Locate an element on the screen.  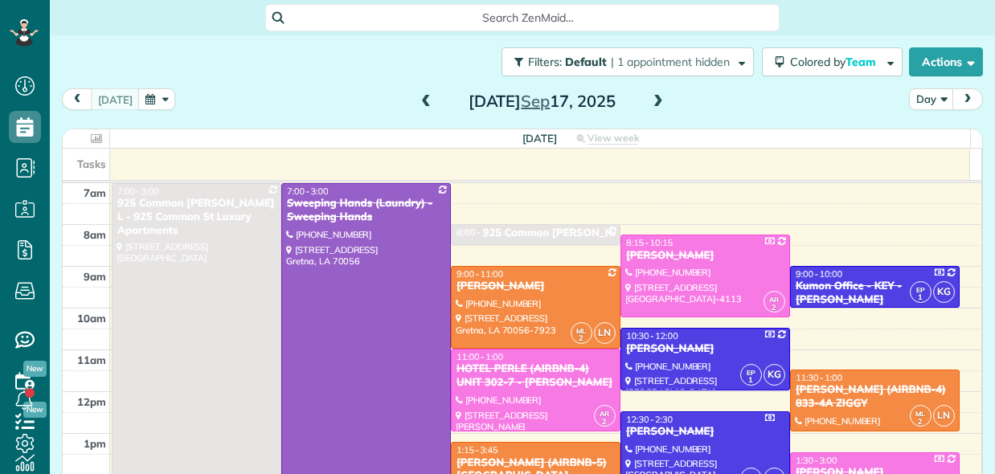
span: 1pm is located at coordinates (95, 444).